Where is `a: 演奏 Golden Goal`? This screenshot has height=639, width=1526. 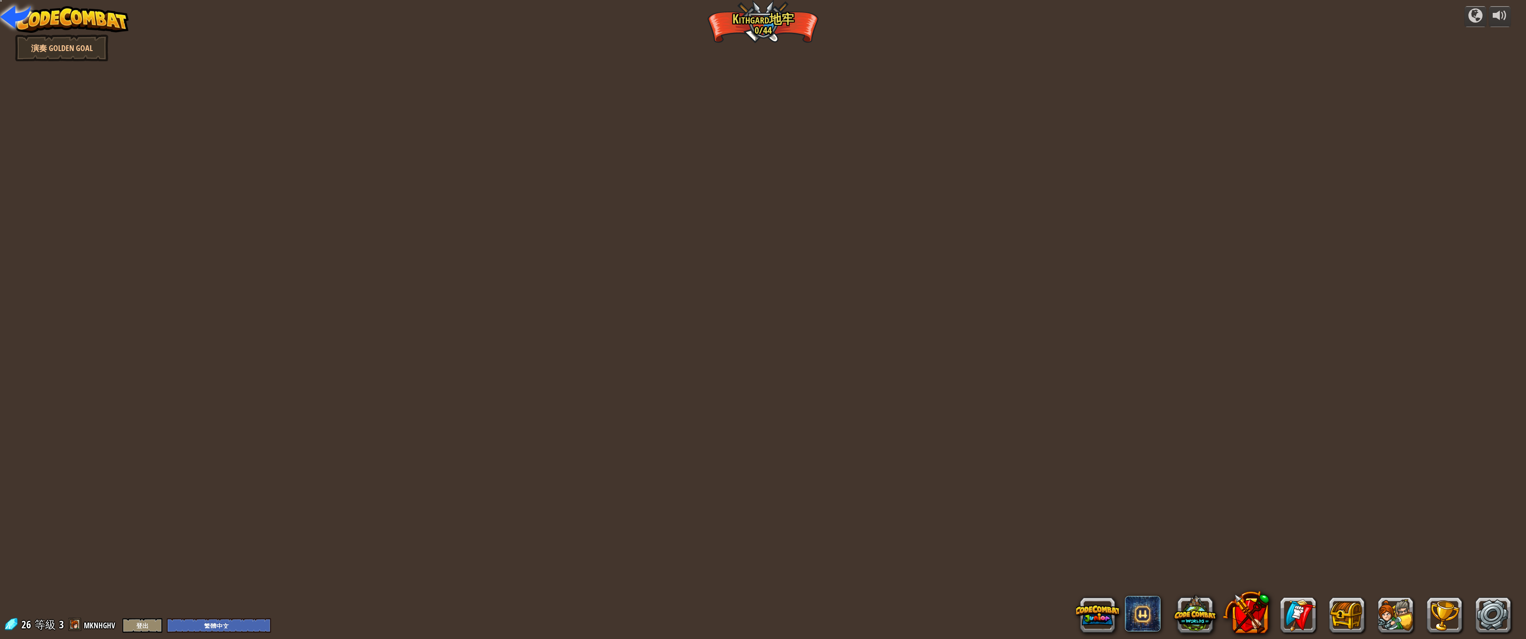 a: 演奏 Golden Goal is located at coordinates (62, 48).